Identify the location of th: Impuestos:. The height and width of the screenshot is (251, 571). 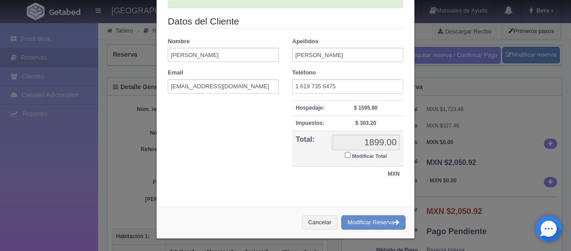
(310, 123).